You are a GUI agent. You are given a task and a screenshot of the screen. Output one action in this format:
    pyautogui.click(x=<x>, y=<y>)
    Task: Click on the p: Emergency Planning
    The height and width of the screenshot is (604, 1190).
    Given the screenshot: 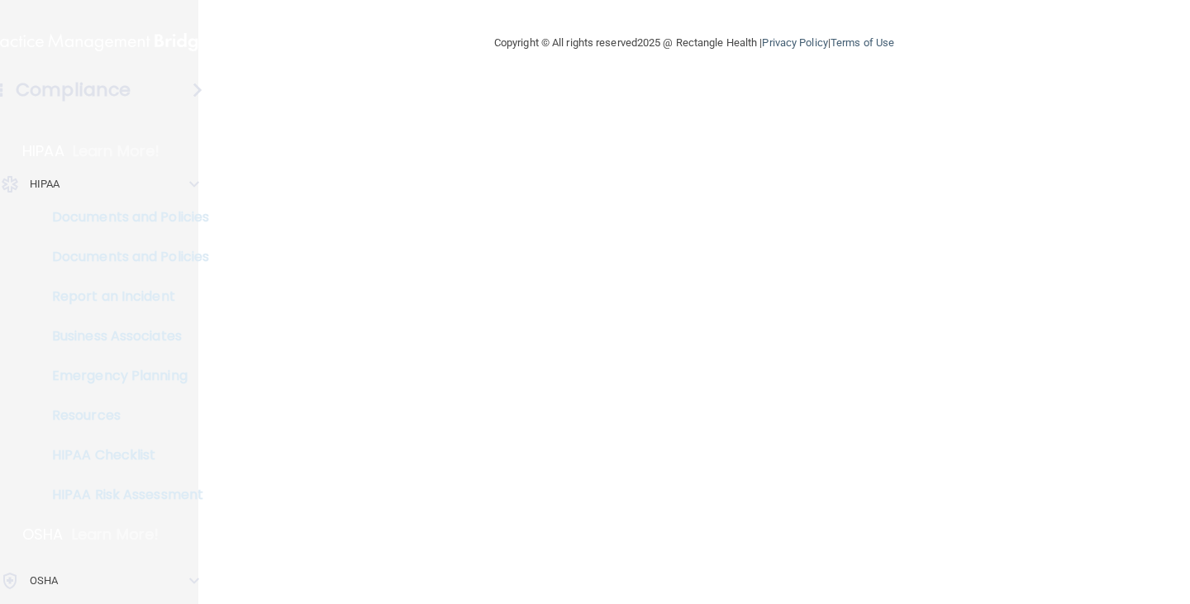 What is the action you would take?
    pyautogui.click(x=123, y=376)
    